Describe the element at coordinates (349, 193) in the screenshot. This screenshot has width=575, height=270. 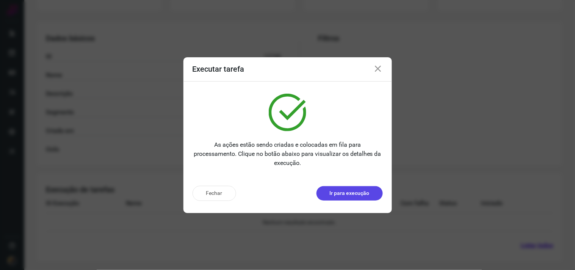
I see `button: Ir para execução` at that location.